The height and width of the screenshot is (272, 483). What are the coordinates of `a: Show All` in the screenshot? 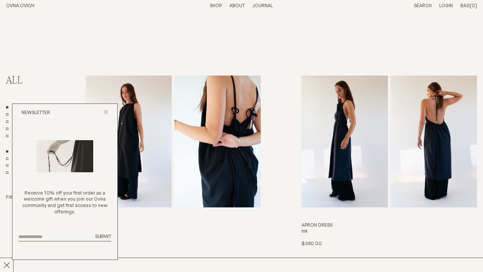 It's located at (12, 151).